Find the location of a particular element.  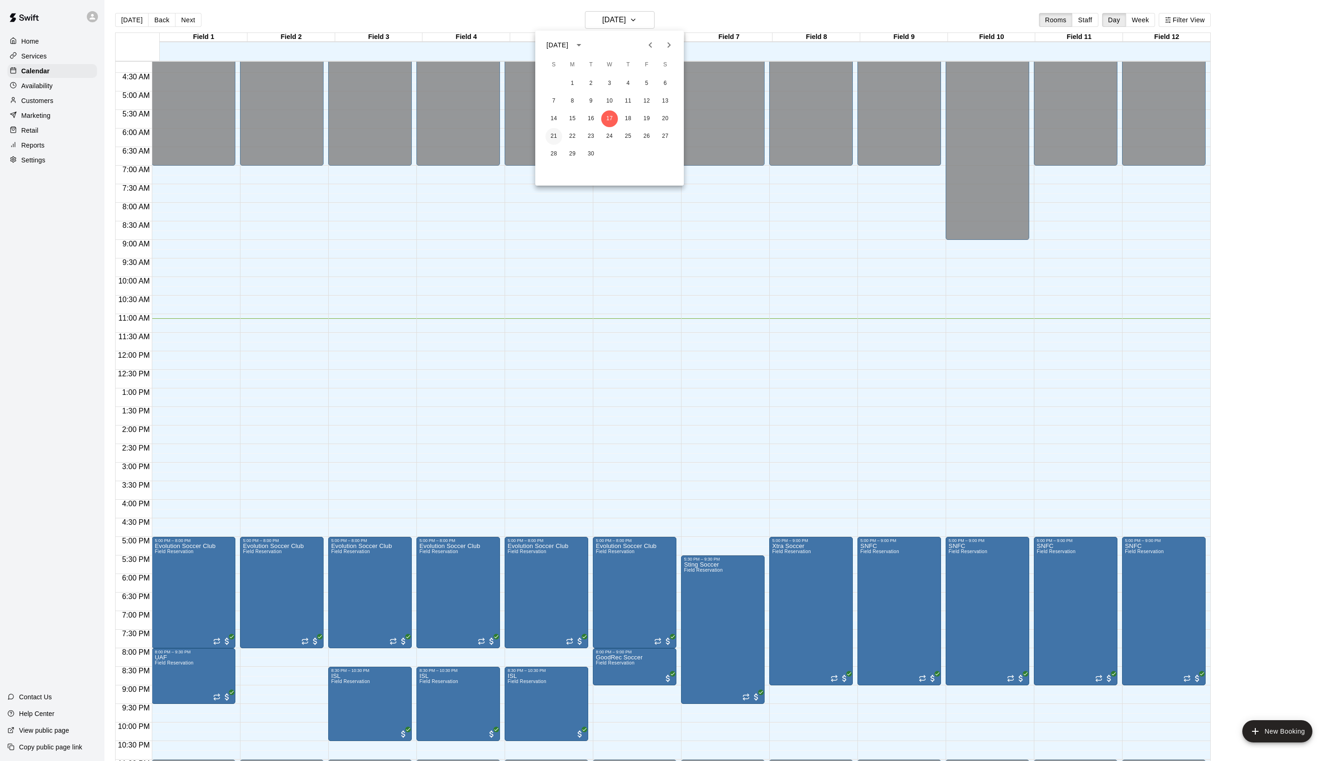

button: 13 is located at coordinates (665, 101).